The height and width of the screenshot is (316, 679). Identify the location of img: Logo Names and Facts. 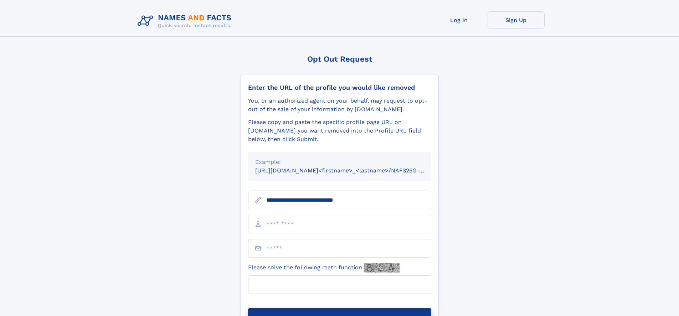
(186, 21).